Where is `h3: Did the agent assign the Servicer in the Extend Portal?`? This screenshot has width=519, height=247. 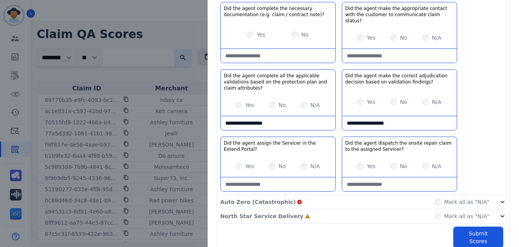
h3: Did the agent assign the Servicer in the Extend Portal? is located at coordinates (278, 146).